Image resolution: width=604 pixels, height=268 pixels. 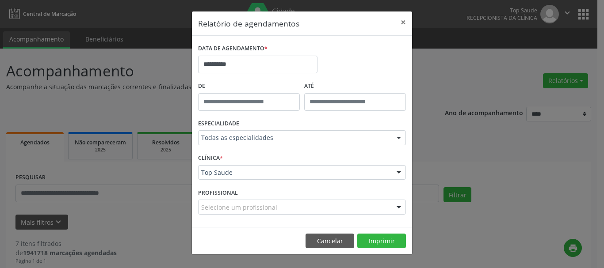 What do you see at coordinates (403, 22) in the screenshot?
I see `button: Close` at bounding box center [403, 22].